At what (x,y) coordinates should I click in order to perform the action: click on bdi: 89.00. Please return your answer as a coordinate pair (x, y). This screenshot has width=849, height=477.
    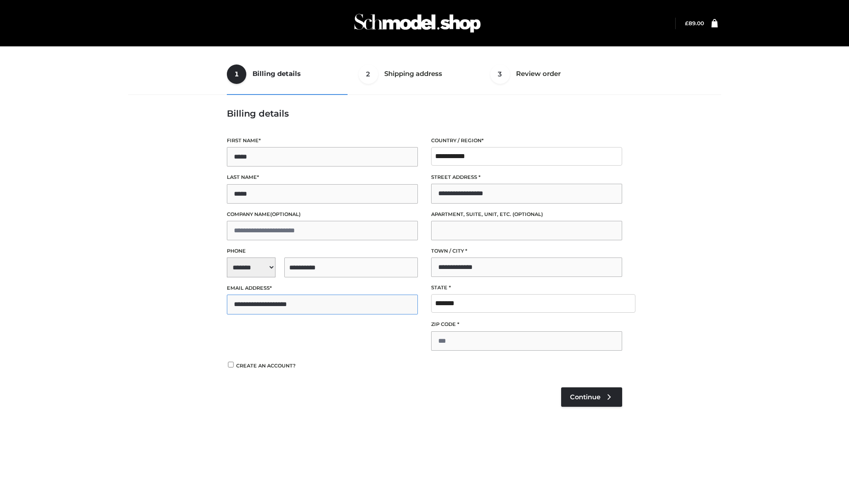
    Looking at the image, I should click on (694, 23).